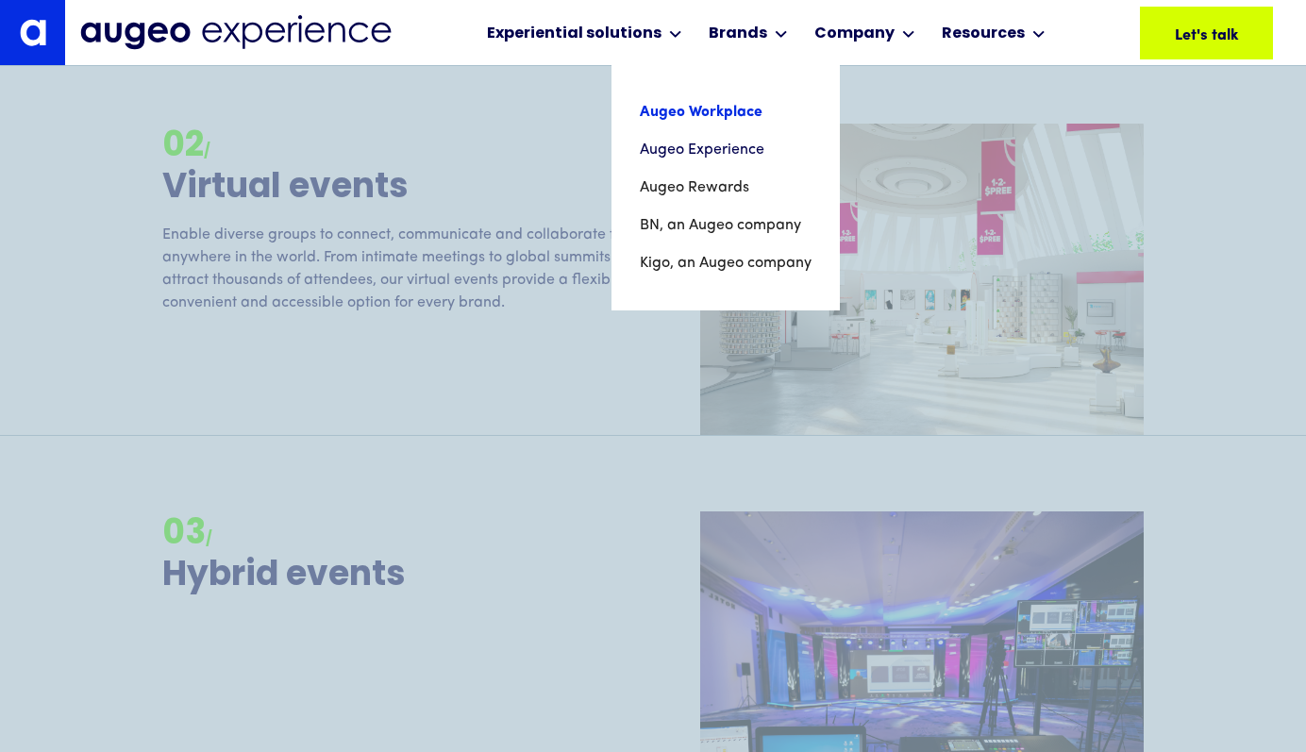 This screenshot has width=1306, height=752. What do you see at coordinates (854, 34) in the screenshot?
I see `div: Company` at bounding box center [854, 34].